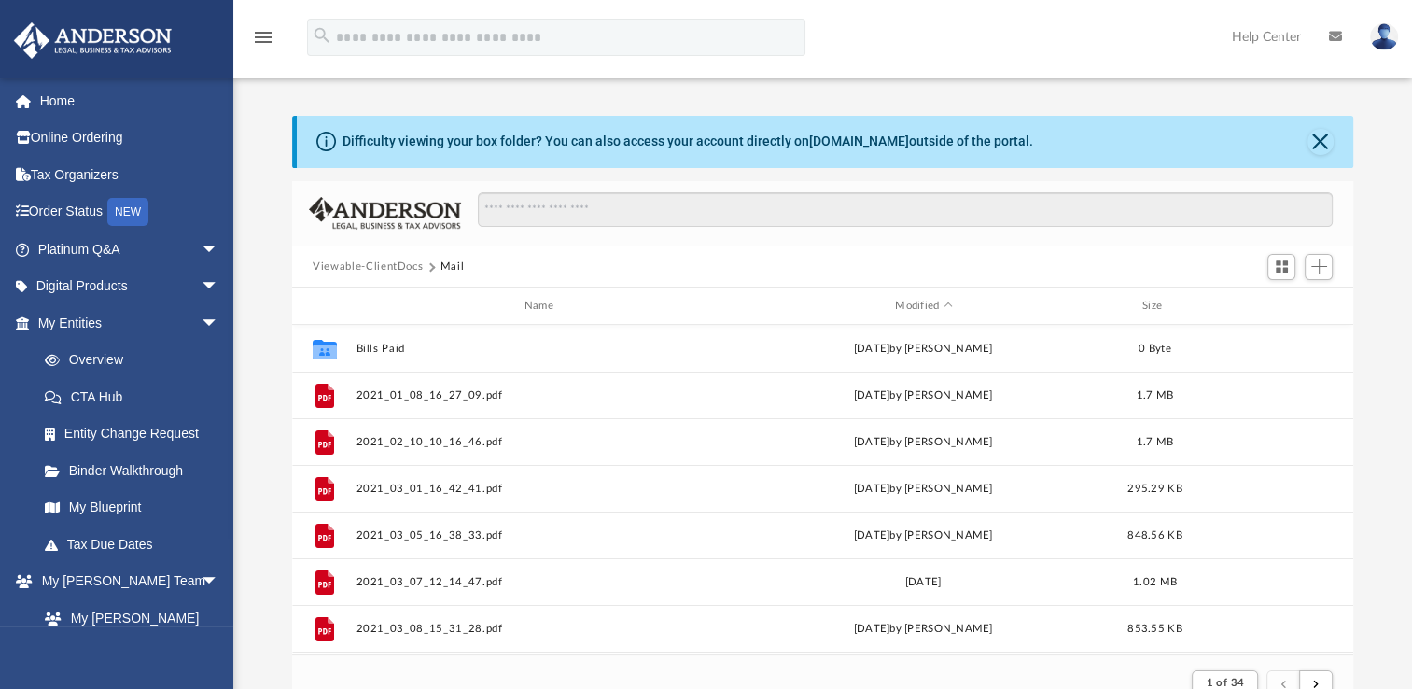  I want to click on input: Search files and folders, so click(905, 210).